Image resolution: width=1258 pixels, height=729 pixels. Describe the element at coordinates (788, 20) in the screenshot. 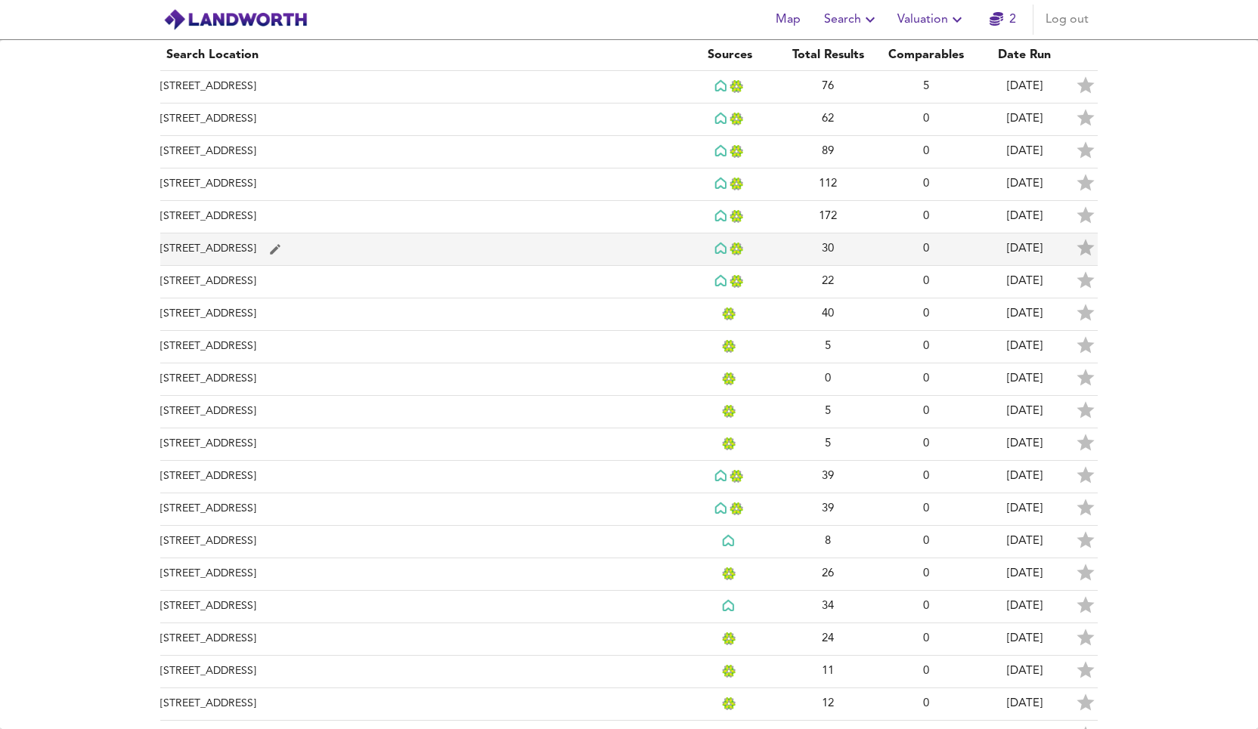

I see `button: Map` at that location.